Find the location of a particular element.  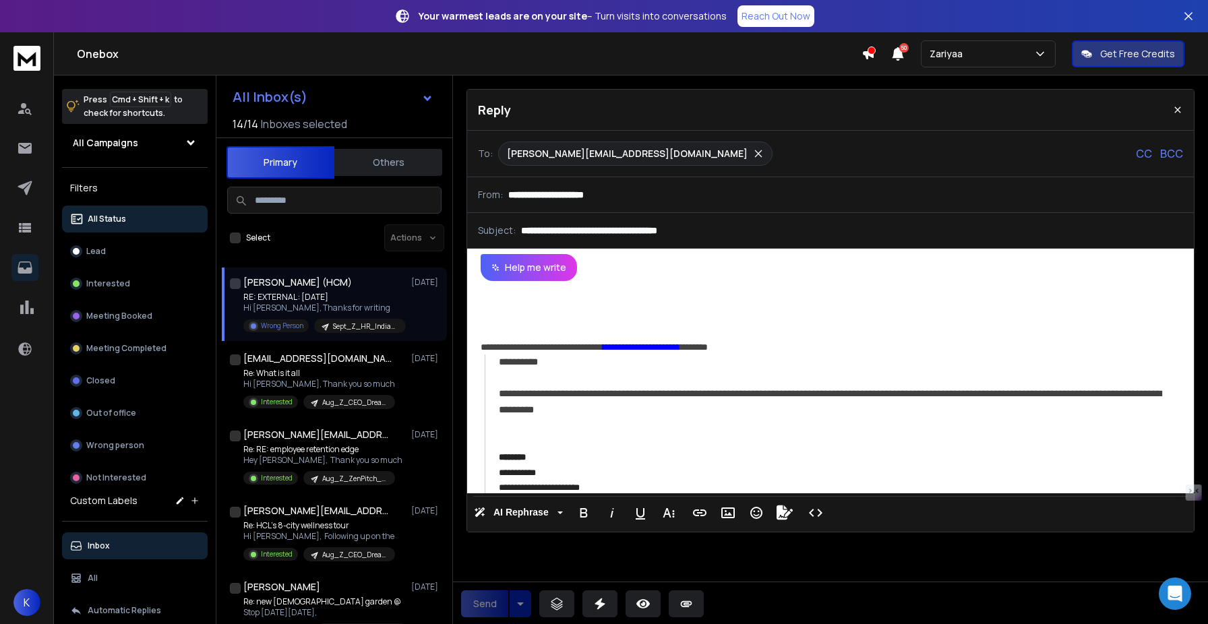

button: Others is located at coordinates (388, 162).